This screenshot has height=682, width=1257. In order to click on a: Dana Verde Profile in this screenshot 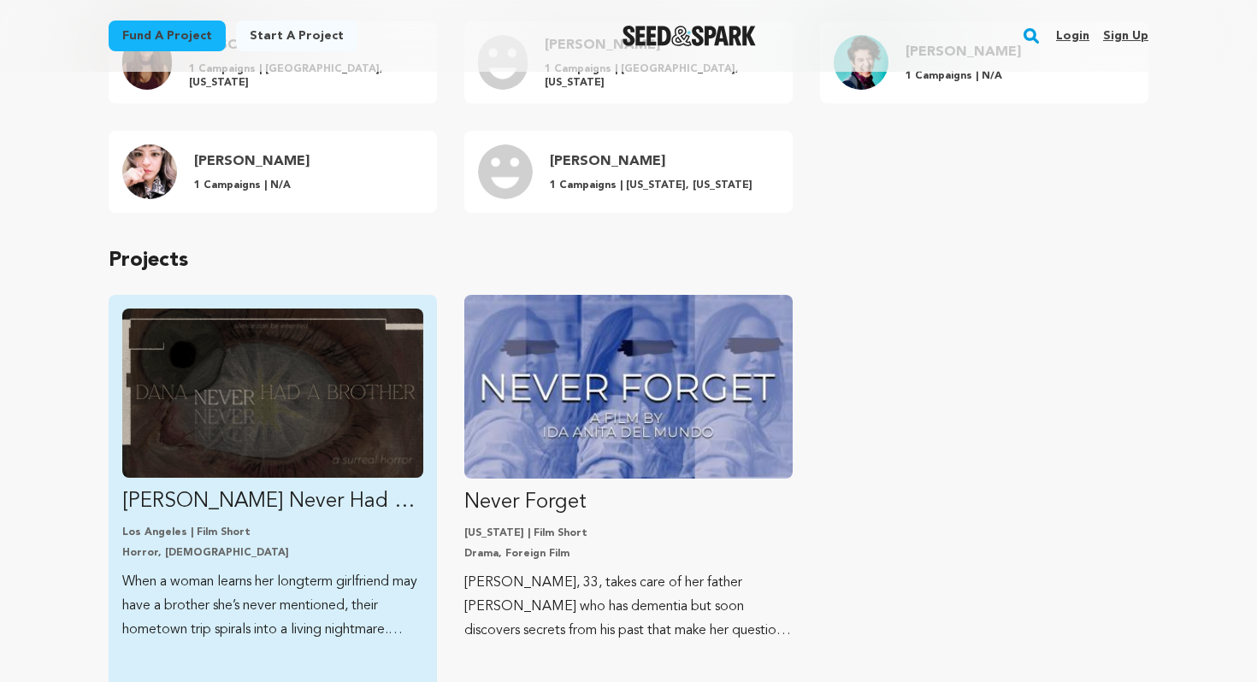, I will do `click(628, 172)`.